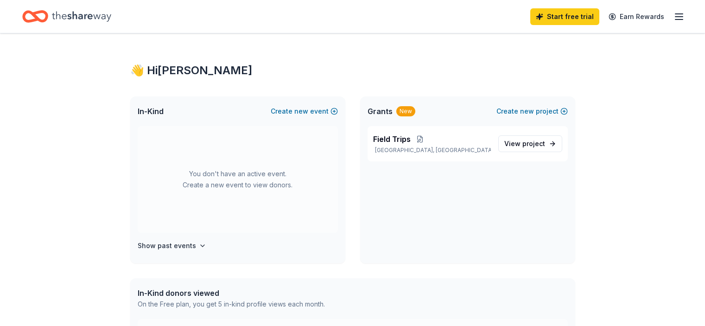 This screenshot has width=705, height=326. Describe the element at coordinates (532, 111) in the screenshot. I see `button: Createnewproject` at that location.